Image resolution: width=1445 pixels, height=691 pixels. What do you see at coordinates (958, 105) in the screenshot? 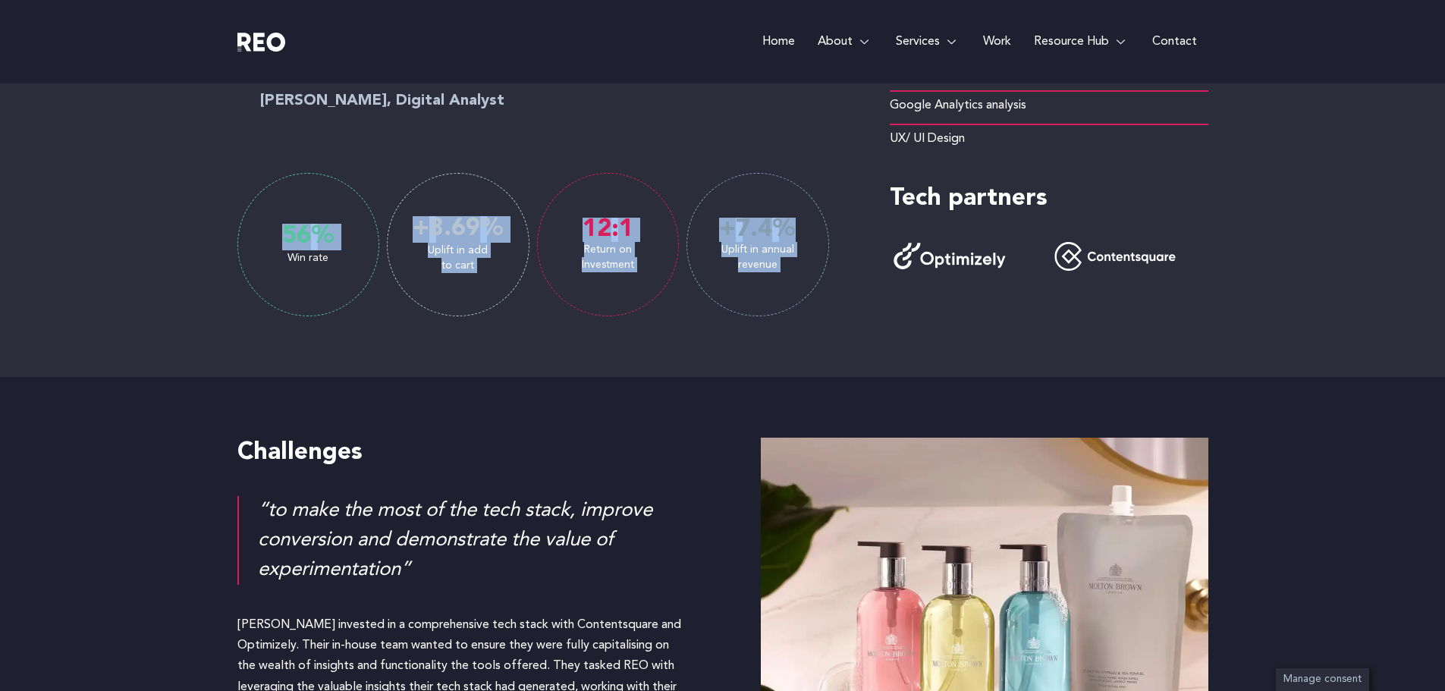
I see `span: Google Analytics analysis` at bounding box center [958, 105].